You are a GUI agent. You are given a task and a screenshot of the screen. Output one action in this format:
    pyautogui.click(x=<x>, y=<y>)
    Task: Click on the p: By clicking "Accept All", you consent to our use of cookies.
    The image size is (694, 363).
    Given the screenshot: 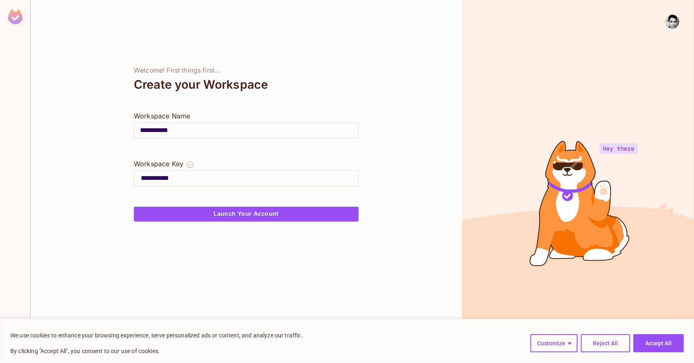 What is the action you would take?
    pyautogui.click(x=157, y=351)
    